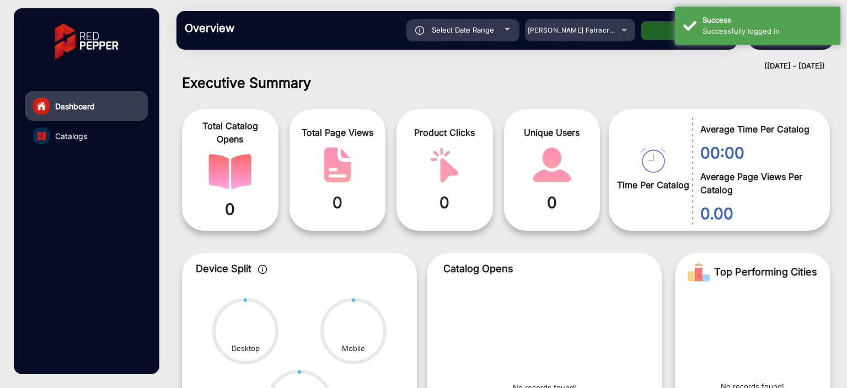  Describe the element at coordinates (685, 30) in the screenshot. I see `button: Apply` at that location.